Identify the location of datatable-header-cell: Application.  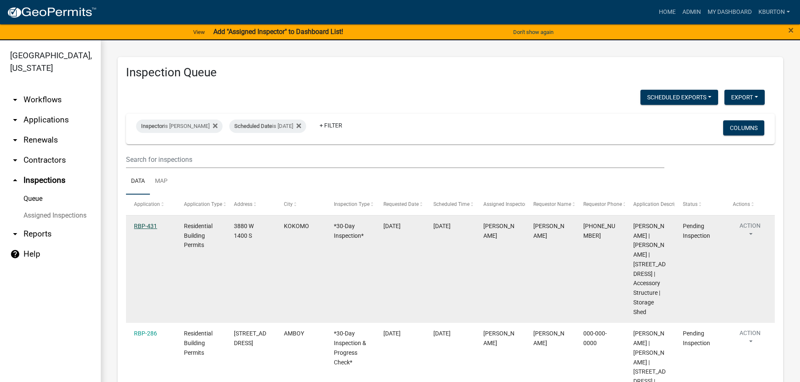
(151, 205).